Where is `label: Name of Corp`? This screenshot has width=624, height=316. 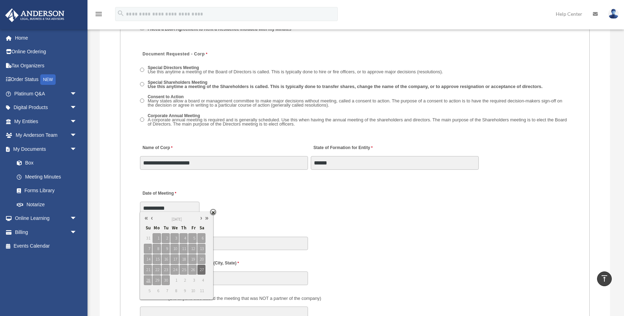 label: Name of Corp is located at coordinates (157, 148).